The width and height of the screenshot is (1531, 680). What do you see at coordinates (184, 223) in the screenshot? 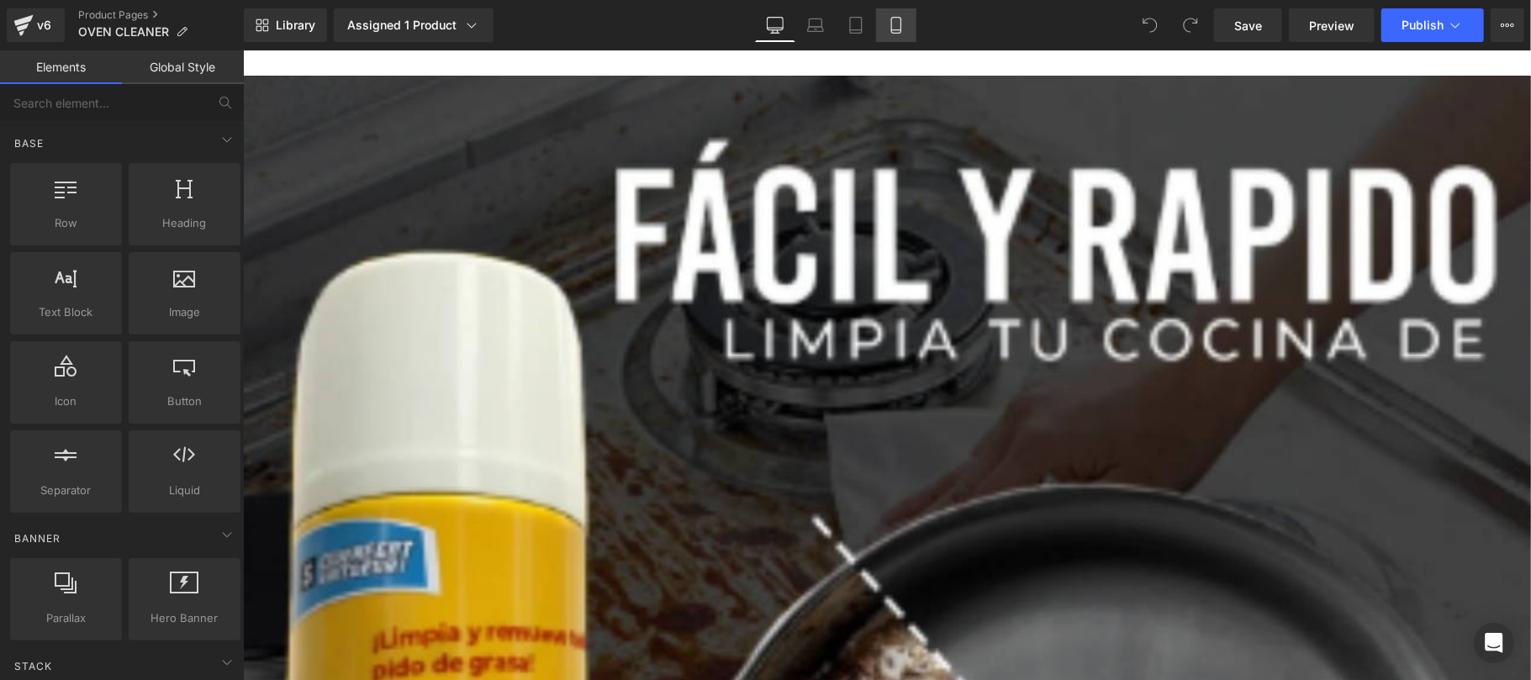
I see `span: Heading` at bounding box center [184, 223].